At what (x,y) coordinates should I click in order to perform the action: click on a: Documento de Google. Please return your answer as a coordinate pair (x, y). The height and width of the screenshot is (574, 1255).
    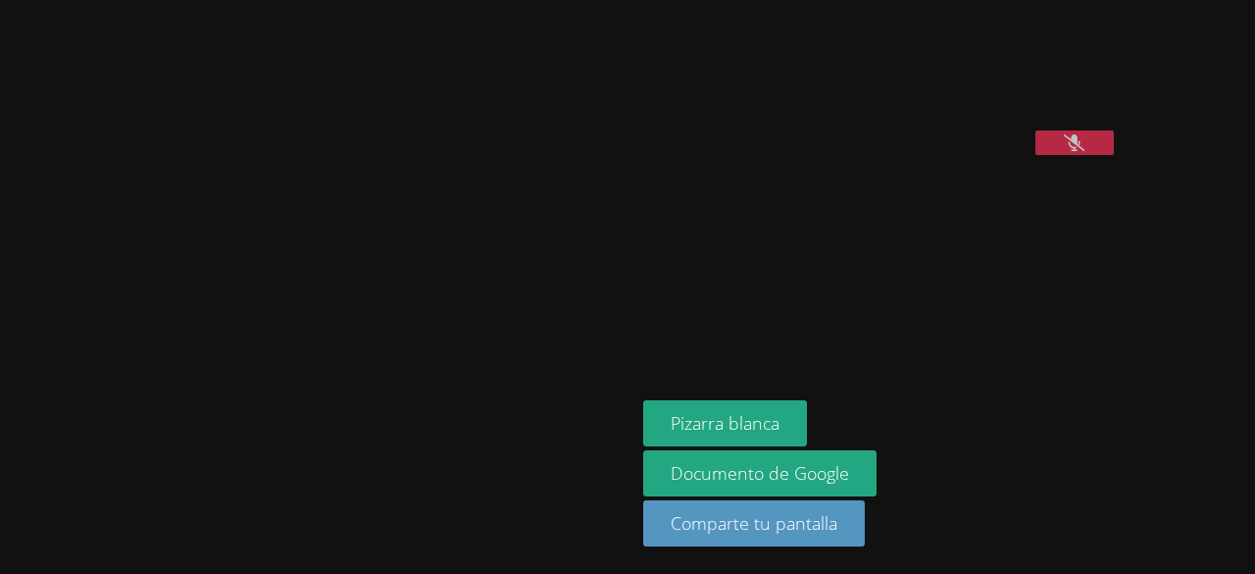
    Looking at the image, I should click on (760, 473).